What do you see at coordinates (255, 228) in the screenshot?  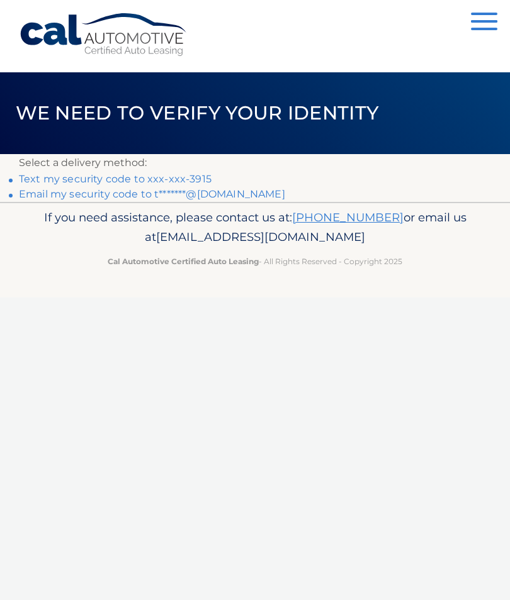 I see `p: If you need assistance, please contact us at: or email us at` at bounding box center [255, 228].